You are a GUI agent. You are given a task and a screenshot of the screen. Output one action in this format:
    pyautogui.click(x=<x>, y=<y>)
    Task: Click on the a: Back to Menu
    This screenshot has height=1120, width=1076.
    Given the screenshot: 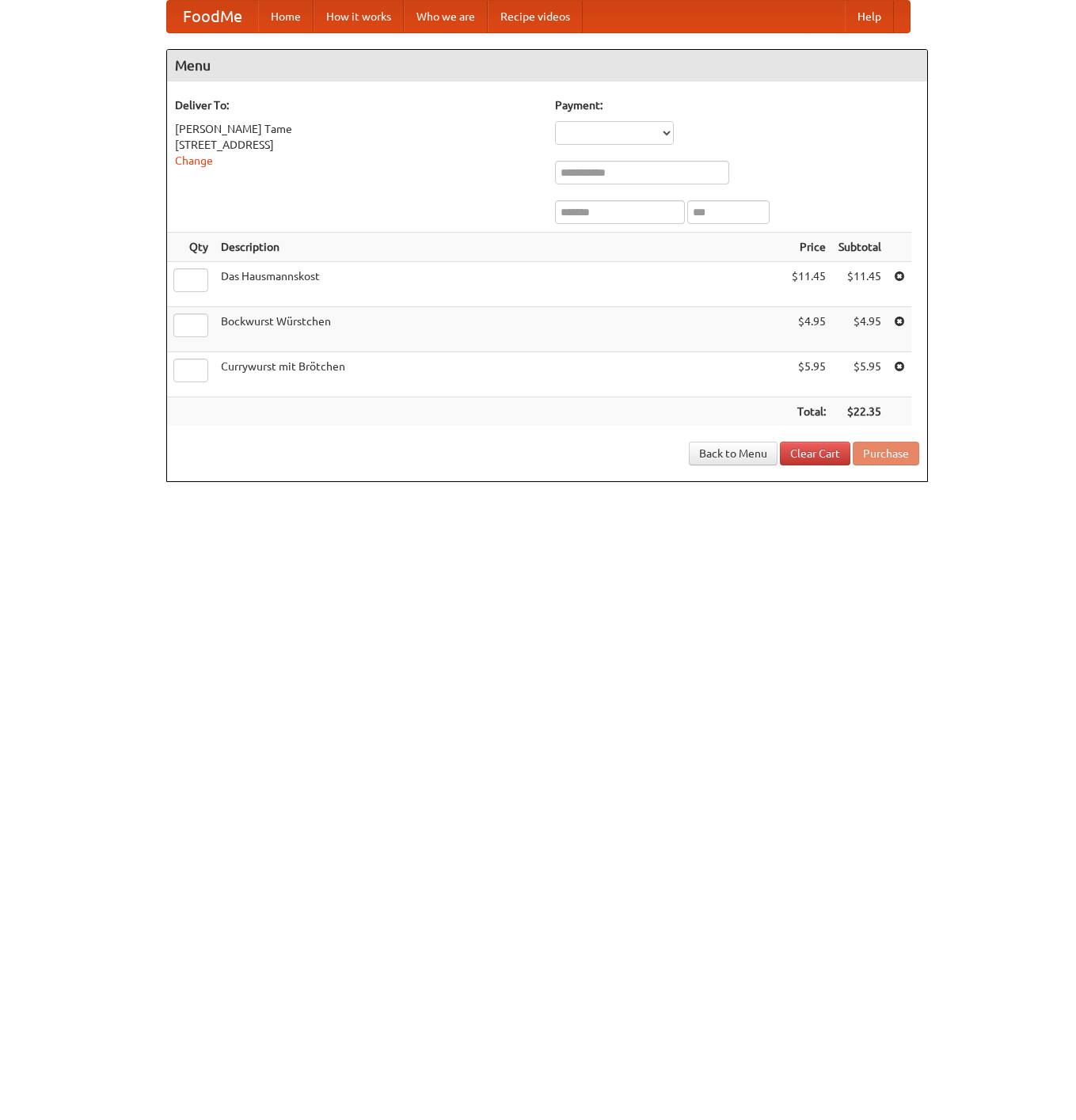 What is the action you would take?
    pyautogui.click(x=733, y=453)
    